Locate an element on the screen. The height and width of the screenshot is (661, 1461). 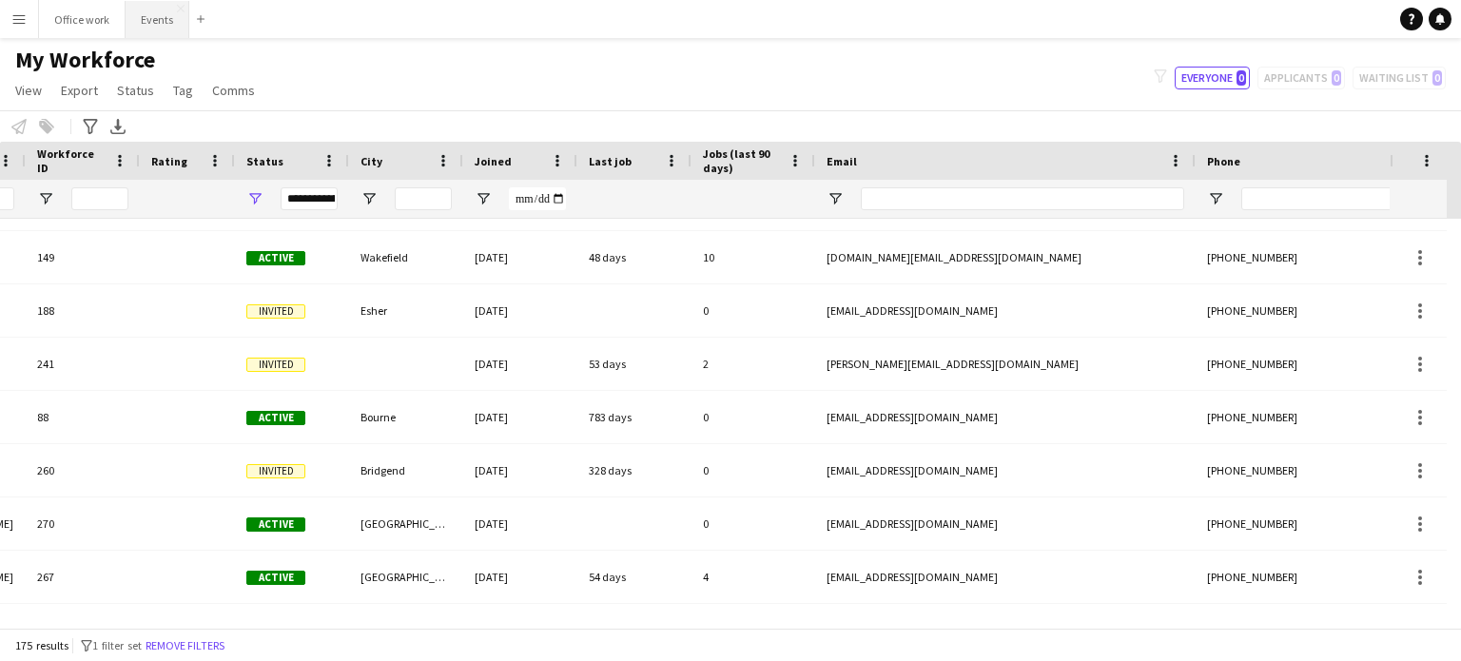
input: Email Filter Input is located at coordinates (1023, 199).